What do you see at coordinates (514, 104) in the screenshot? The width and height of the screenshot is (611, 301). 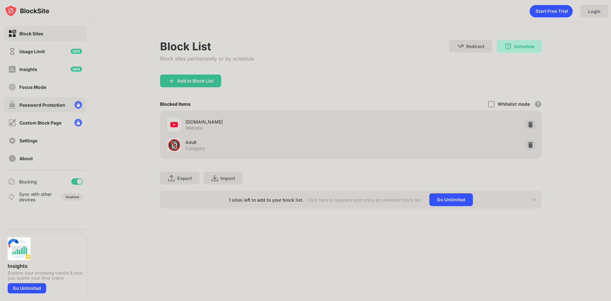 I see `div: Whitelist mode` at bounding box center [514, 104].